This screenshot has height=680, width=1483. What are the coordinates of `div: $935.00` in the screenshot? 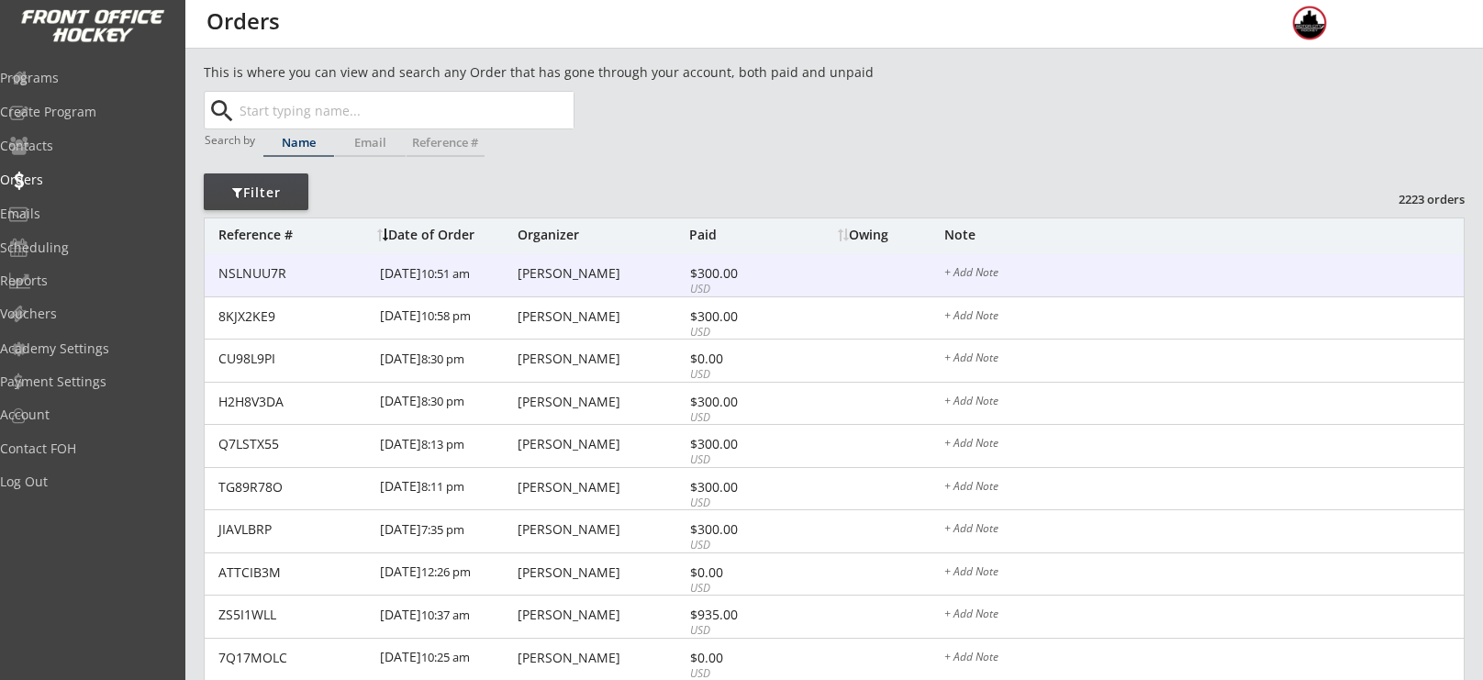 It's located at (739, 615).